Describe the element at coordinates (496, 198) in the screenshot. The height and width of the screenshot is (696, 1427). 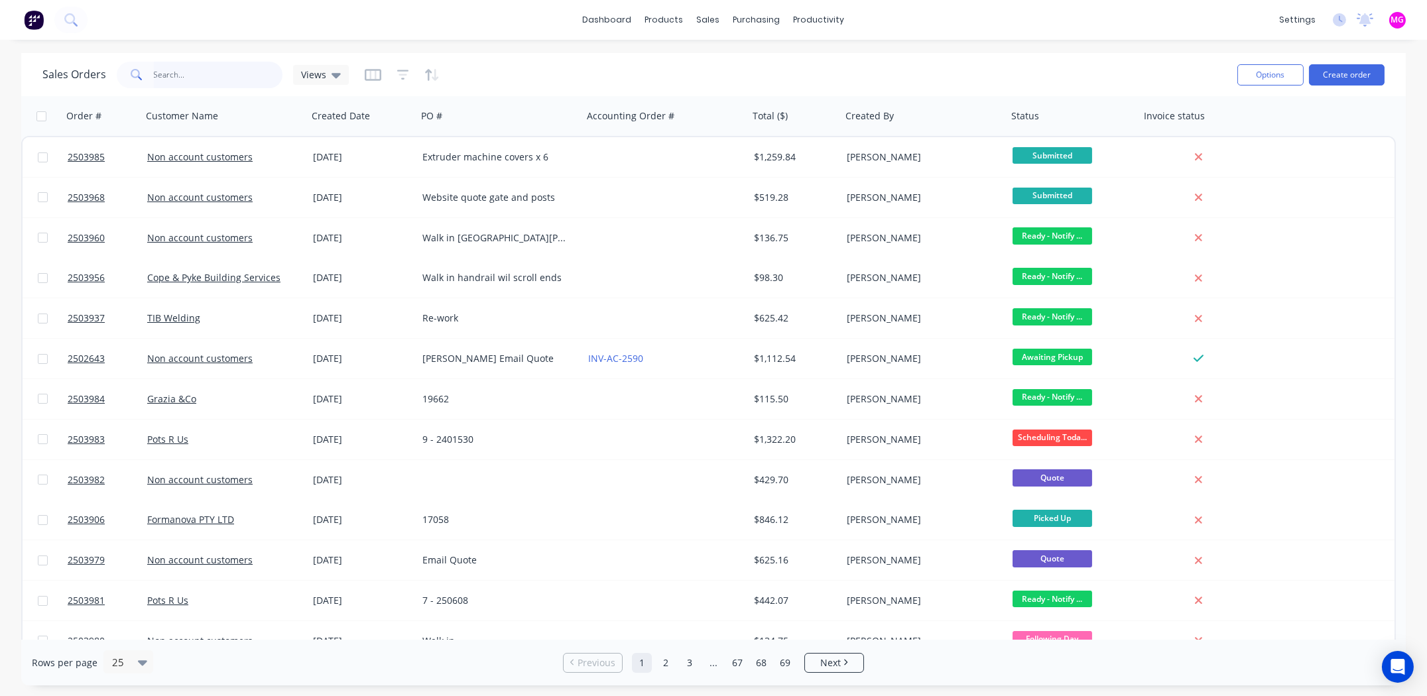
I see `div: Website quote gate and posts` at that location.